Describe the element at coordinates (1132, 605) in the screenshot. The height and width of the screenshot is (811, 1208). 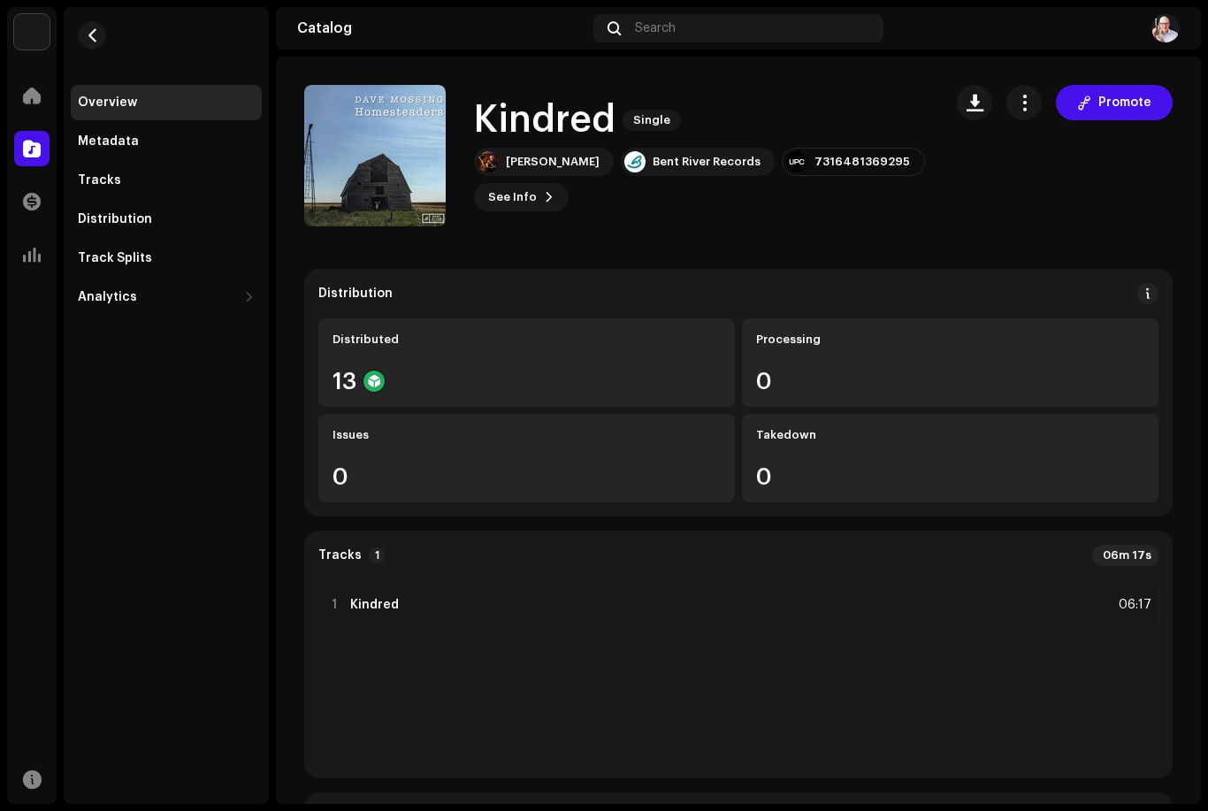
I see `div: 06:17` at that location.